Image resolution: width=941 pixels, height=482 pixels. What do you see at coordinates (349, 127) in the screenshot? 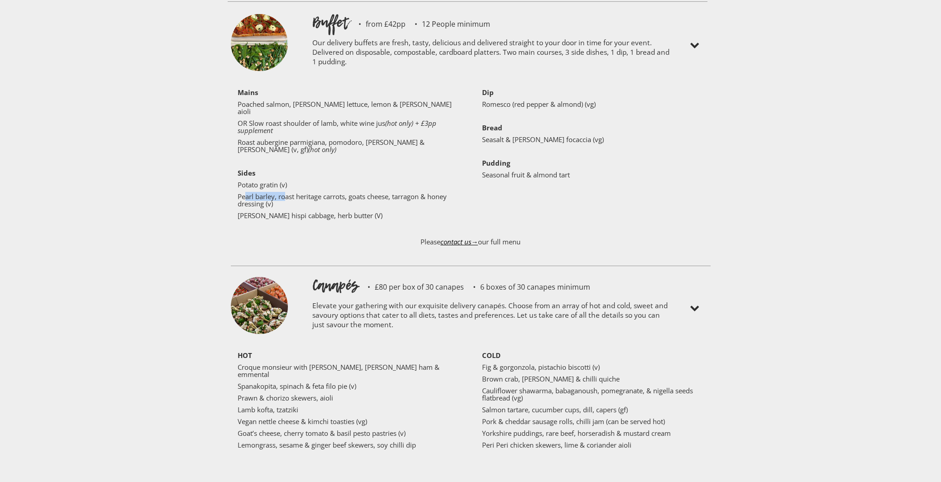
I see `p: OR Slow roast shoulder of lamb, white wine jus` at bounding box center [349, 127].